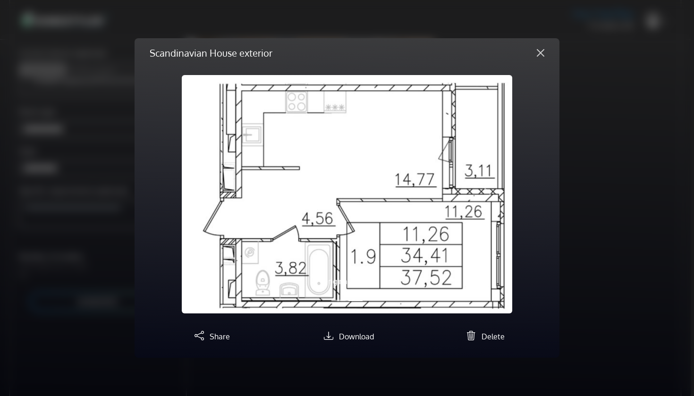  What do you see at coordinates (493, 337) in the screenshot?
I see `span: Delete` at bounding box center [493, 337].